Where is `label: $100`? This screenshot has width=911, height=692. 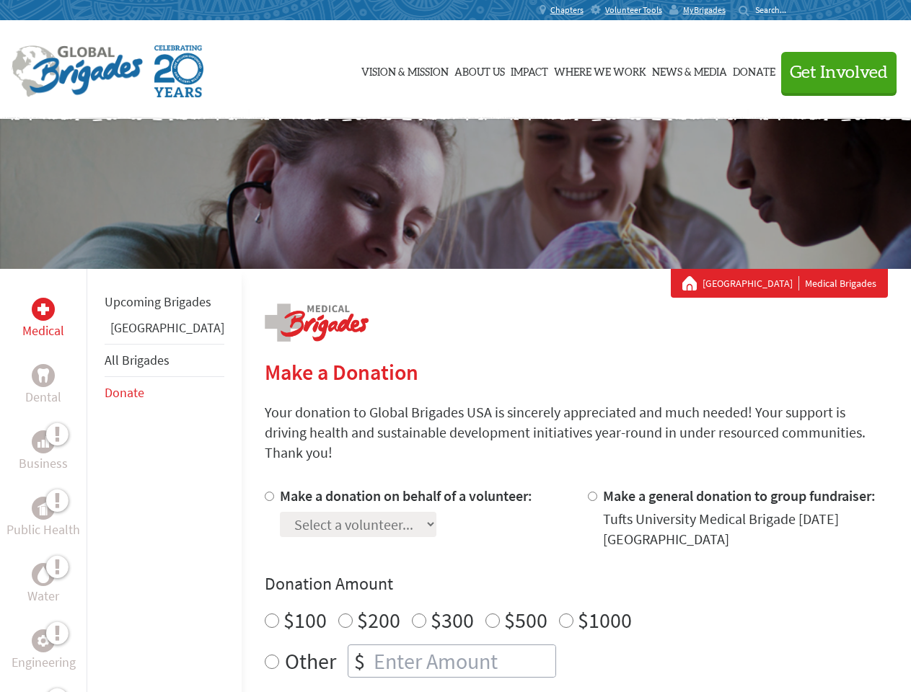 label: $100 is located at coordinates (305, 620).